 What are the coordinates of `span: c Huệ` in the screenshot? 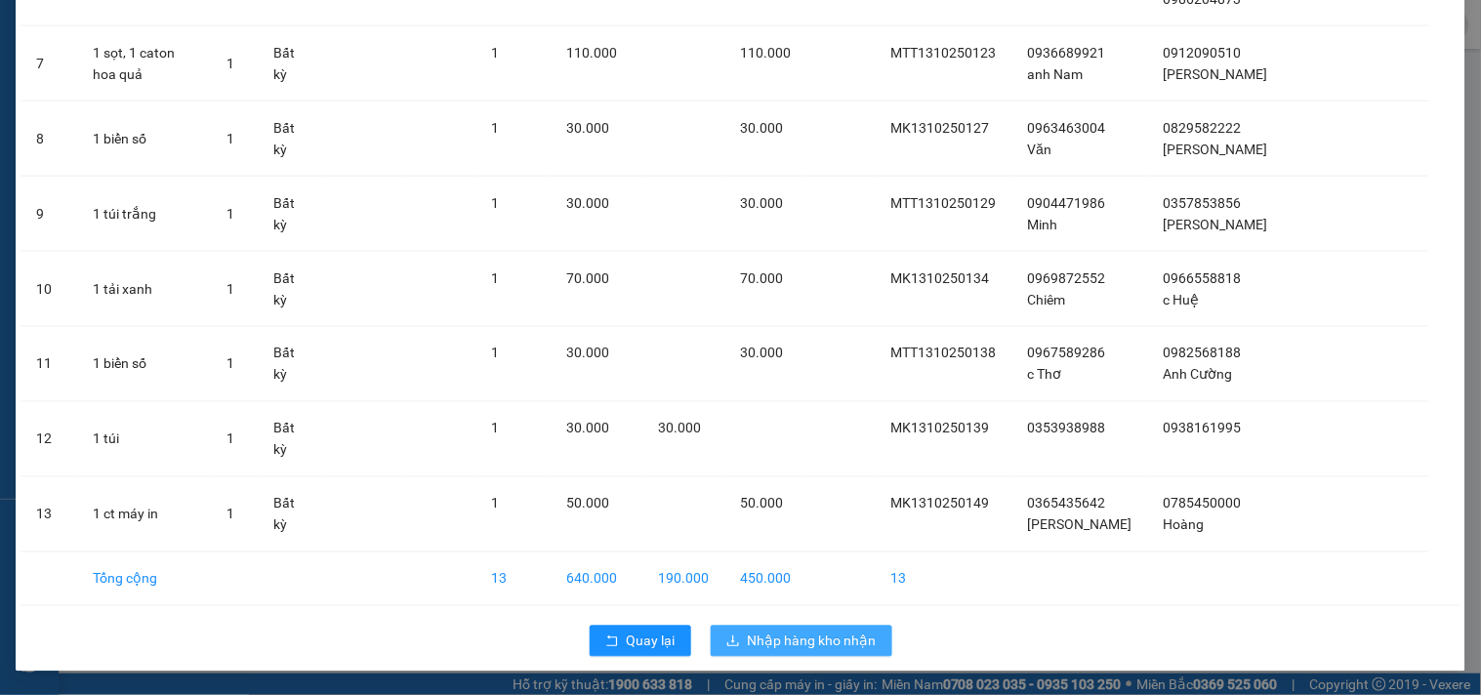 It's located at (1180, 300).